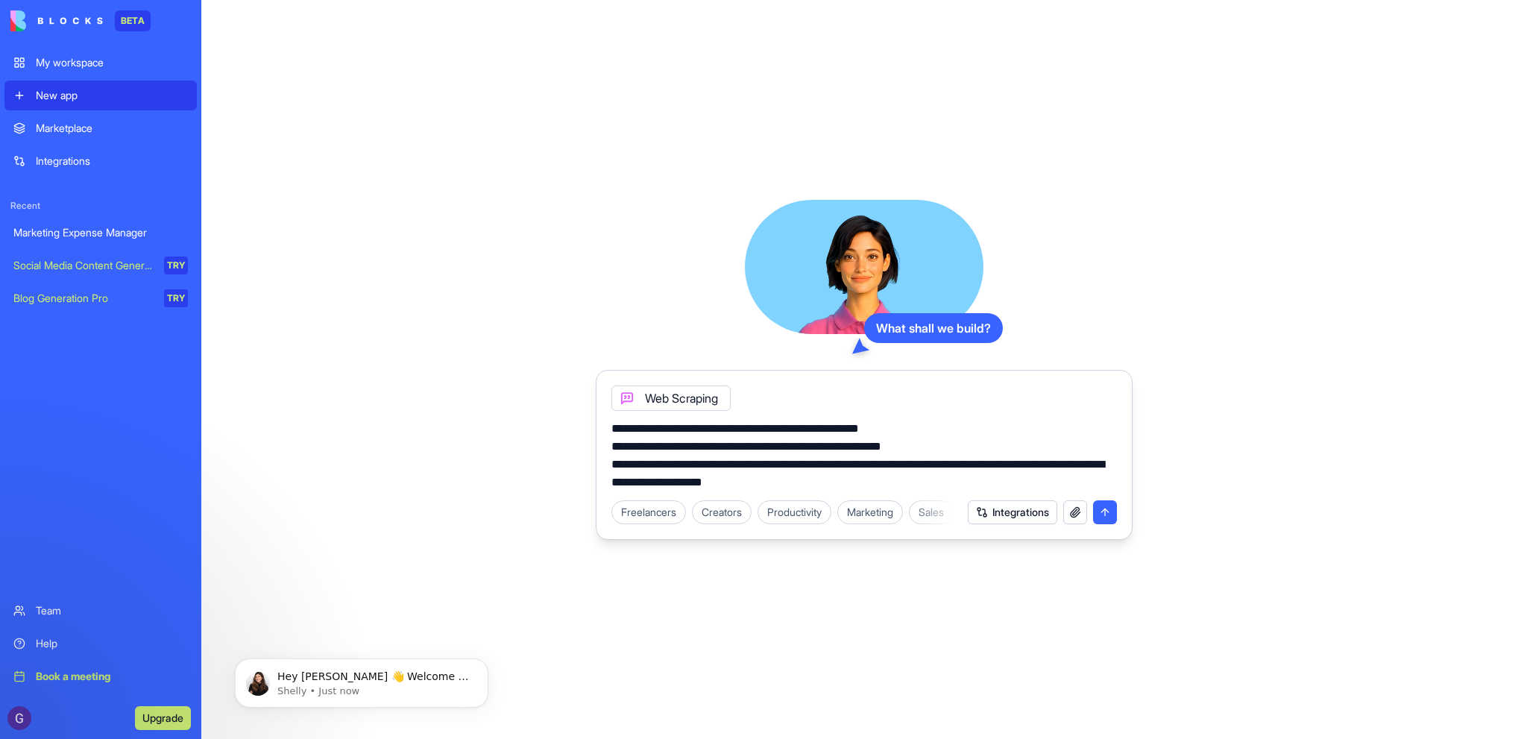 The image size is (1527, 739). Describe the element at coordinates (101, 63) in the screenshot. I see `a: My workspace` at that location.